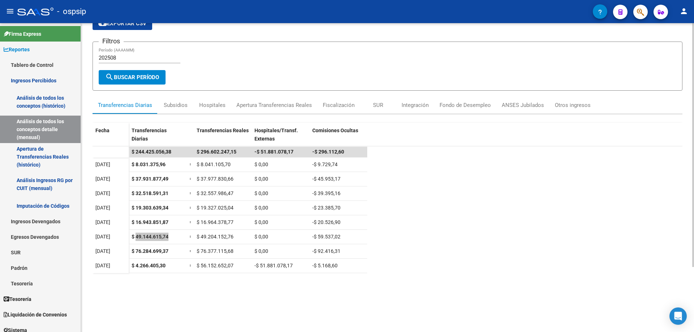 Image resolution: width=694 pixels, height=332 pixels. What do you see at coordinates (158, 138) in the screenshot?
I see `datatable-header-cell: Transferencias Diarias` at bounding box center [158, 138].